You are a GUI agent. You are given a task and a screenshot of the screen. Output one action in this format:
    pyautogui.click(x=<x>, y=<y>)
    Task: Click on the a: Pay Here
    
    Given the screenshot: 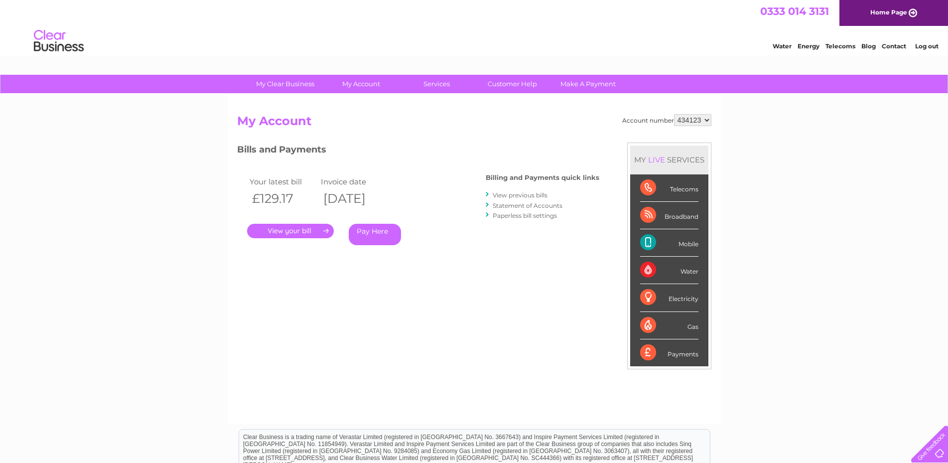 What is the action you would take?
    pyautogui.click(x=375, y=234)
    